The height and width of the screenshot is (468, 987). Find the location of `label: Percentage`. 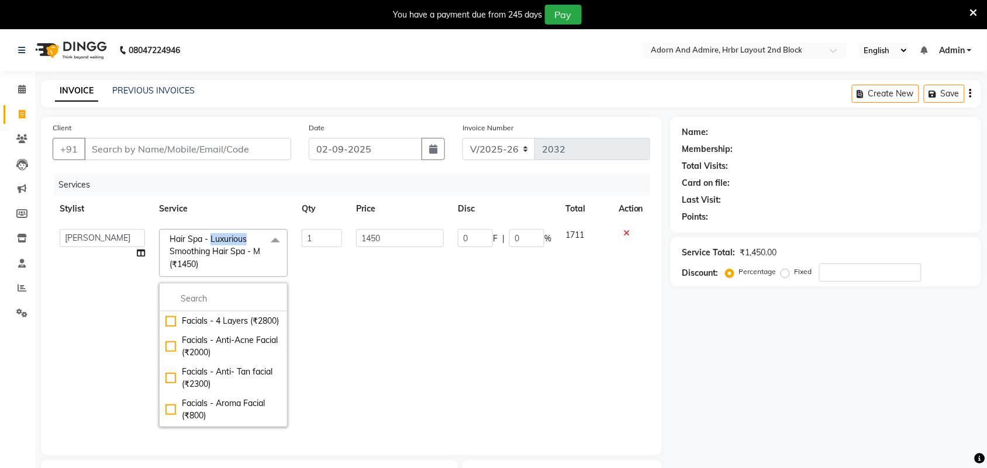

label: Percentage is located at coordinates (757, 272).